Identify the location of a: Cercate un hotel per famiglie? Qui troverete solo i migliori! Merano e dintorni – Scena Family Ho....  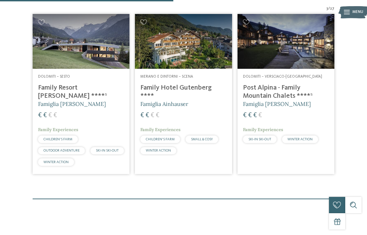
(183, 94).